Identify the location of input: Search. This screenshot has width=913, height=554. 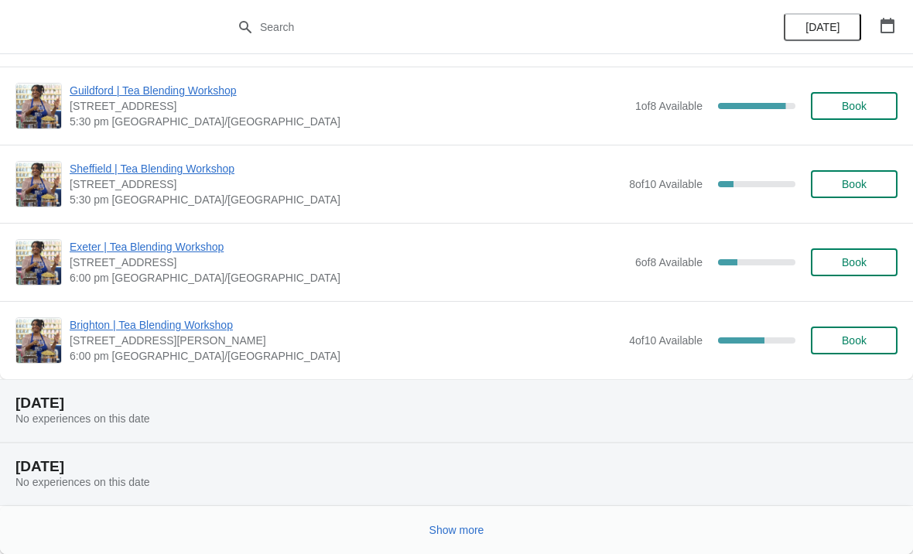
(472, 27).